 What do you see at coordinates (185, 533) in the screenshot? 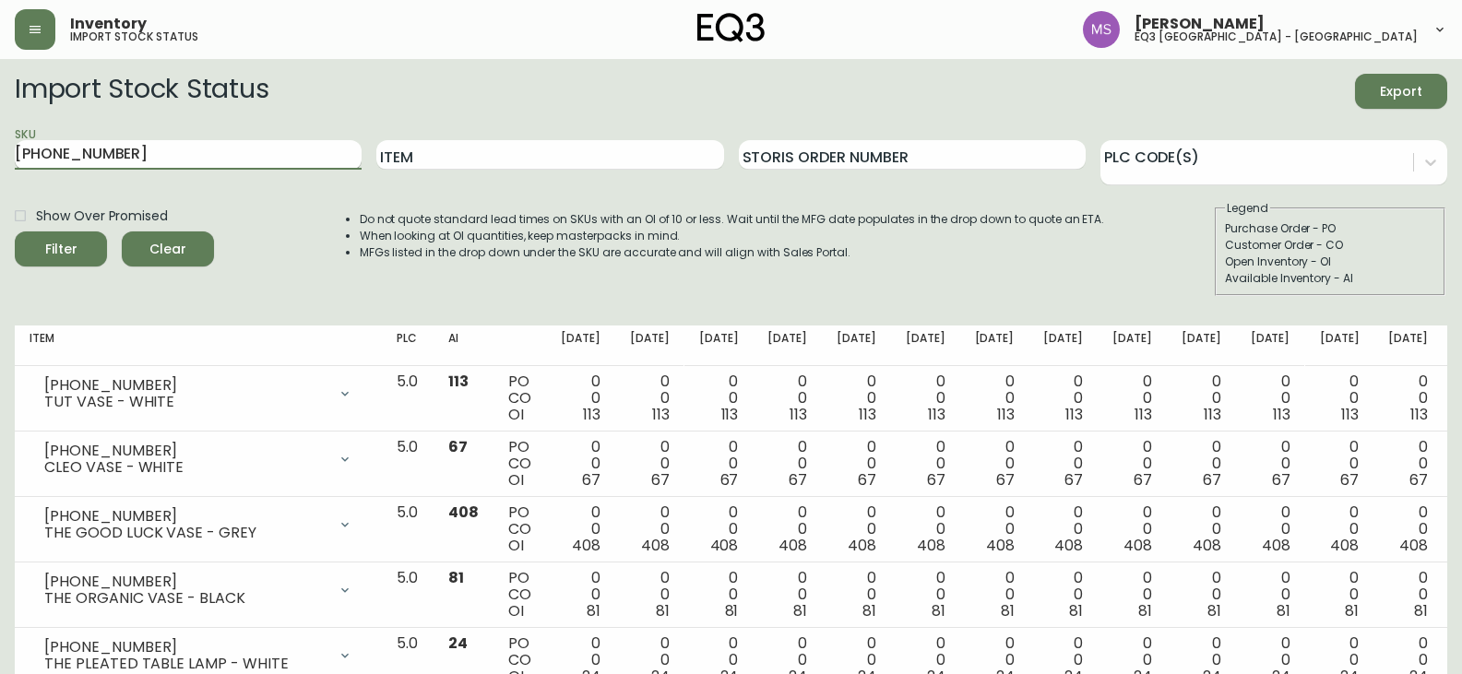
I see `div: THE GOOD LUCK VASE - GREY` at bounding box center [185, 533].